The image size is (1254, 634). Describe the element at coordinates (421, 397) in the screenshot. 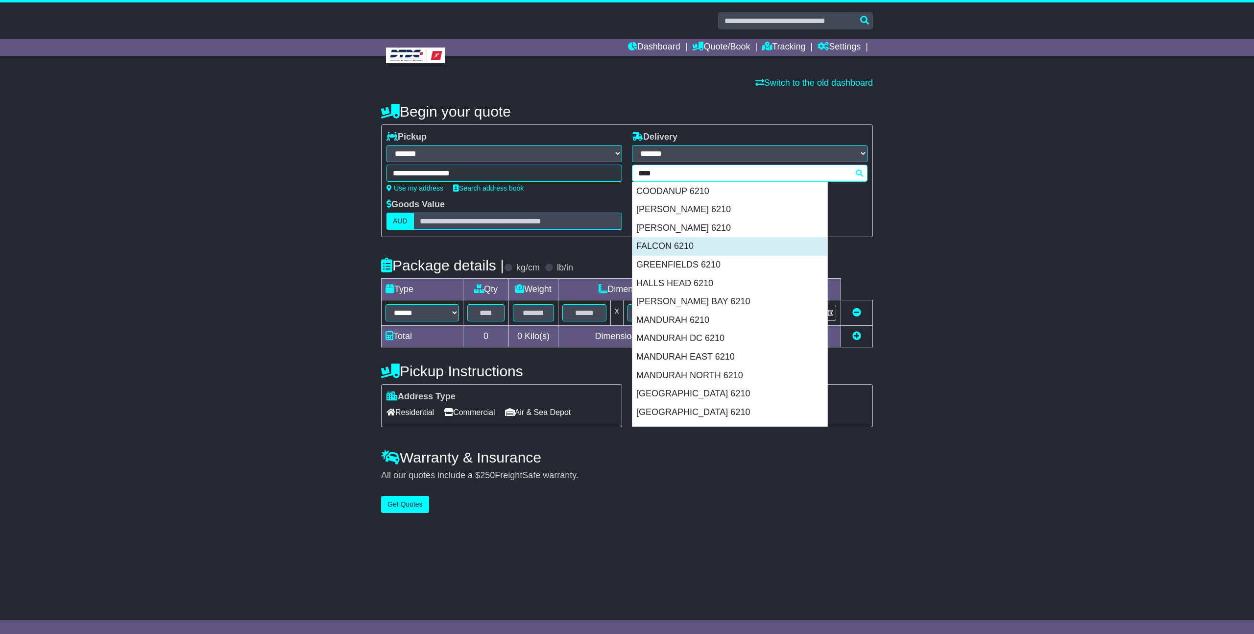

I see `label: Address Type` at that location.